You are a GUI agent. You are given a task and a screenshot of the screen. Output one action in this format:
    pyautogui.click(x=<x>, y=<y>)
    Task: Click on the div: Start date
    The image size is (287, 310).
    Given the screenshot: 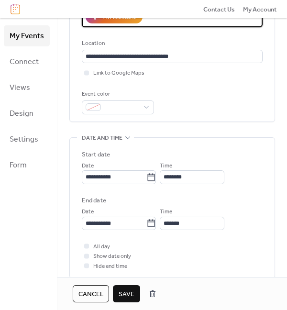 What is the action you would take?
    pyautogui.click(x=96, y=155)
    